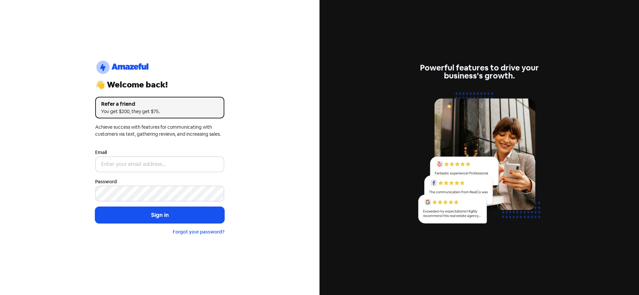  What do you see at coordinates (479, 72) in the screenshot?
I see `div: Powerful features to drive your business's growth.` at bounding box center [479, 72].